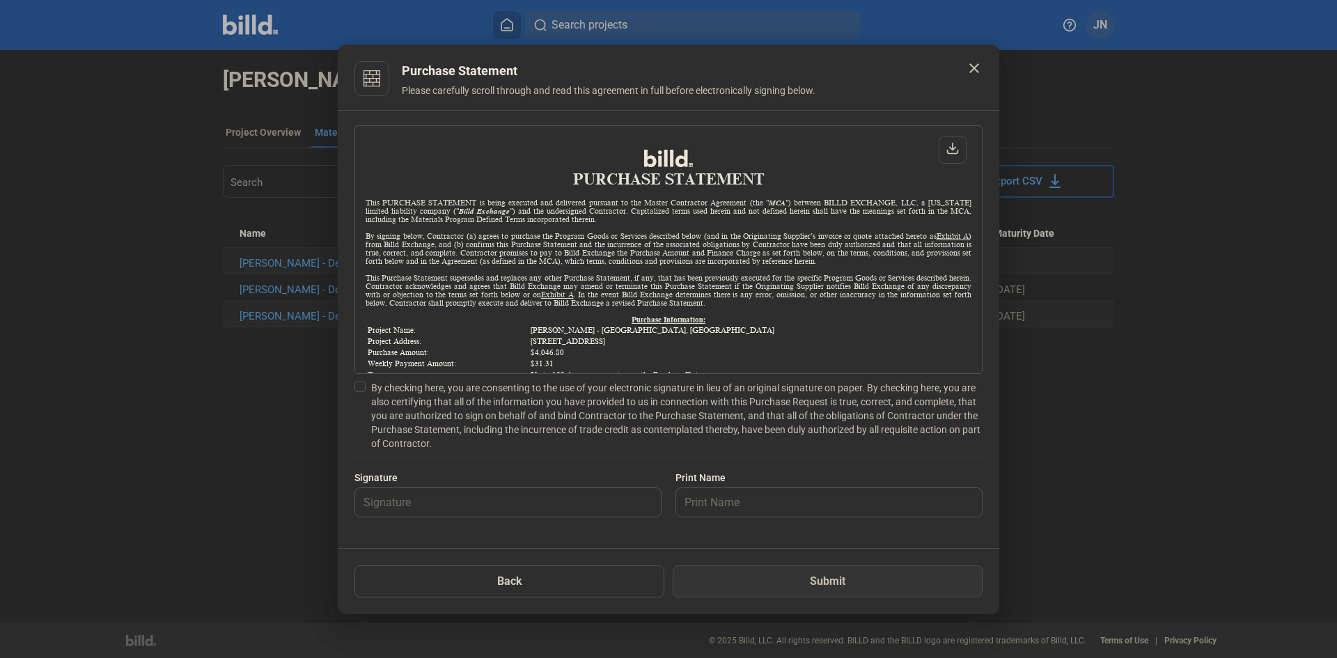  What do you see at coordinates (750, 363) in the screenshot?
I see `td: $31.31` at bounding box center [750, 363].